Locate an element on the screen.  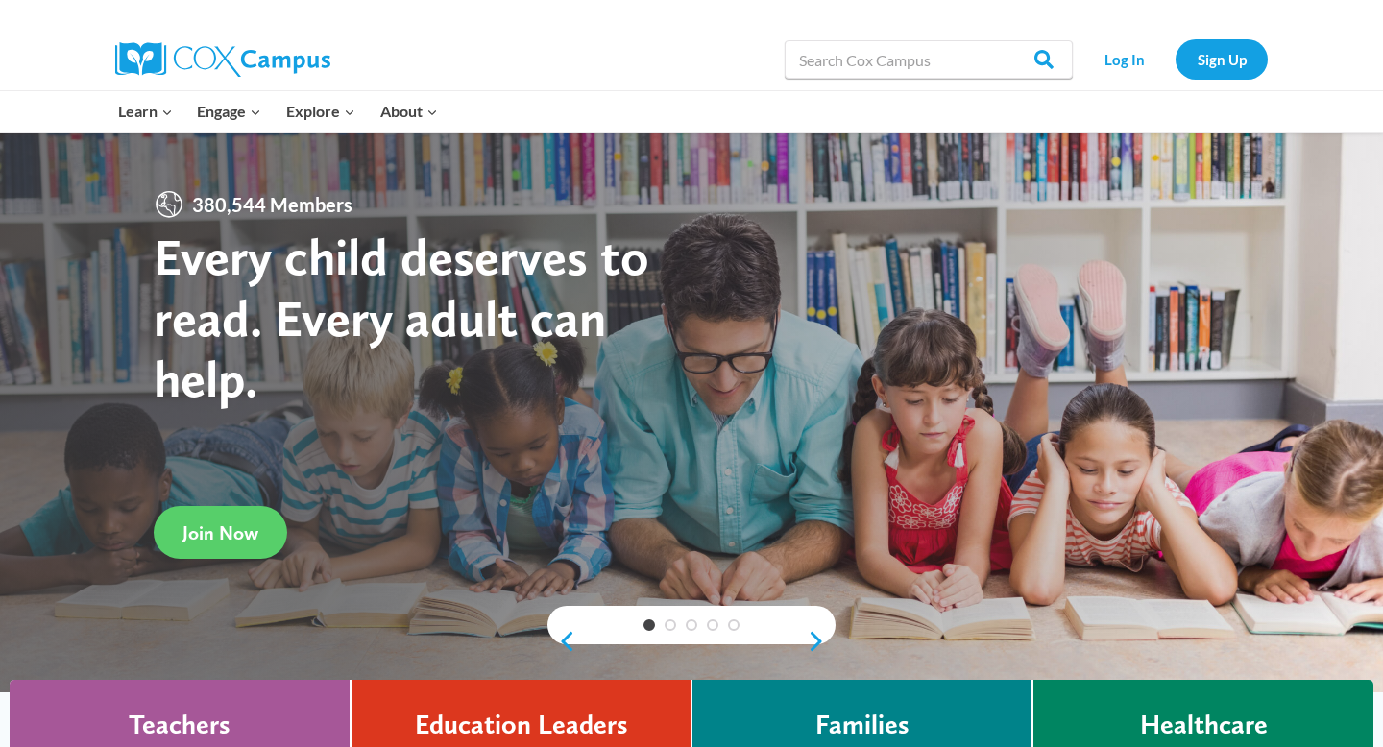
a: 1 is located at coordinates (649, 625).